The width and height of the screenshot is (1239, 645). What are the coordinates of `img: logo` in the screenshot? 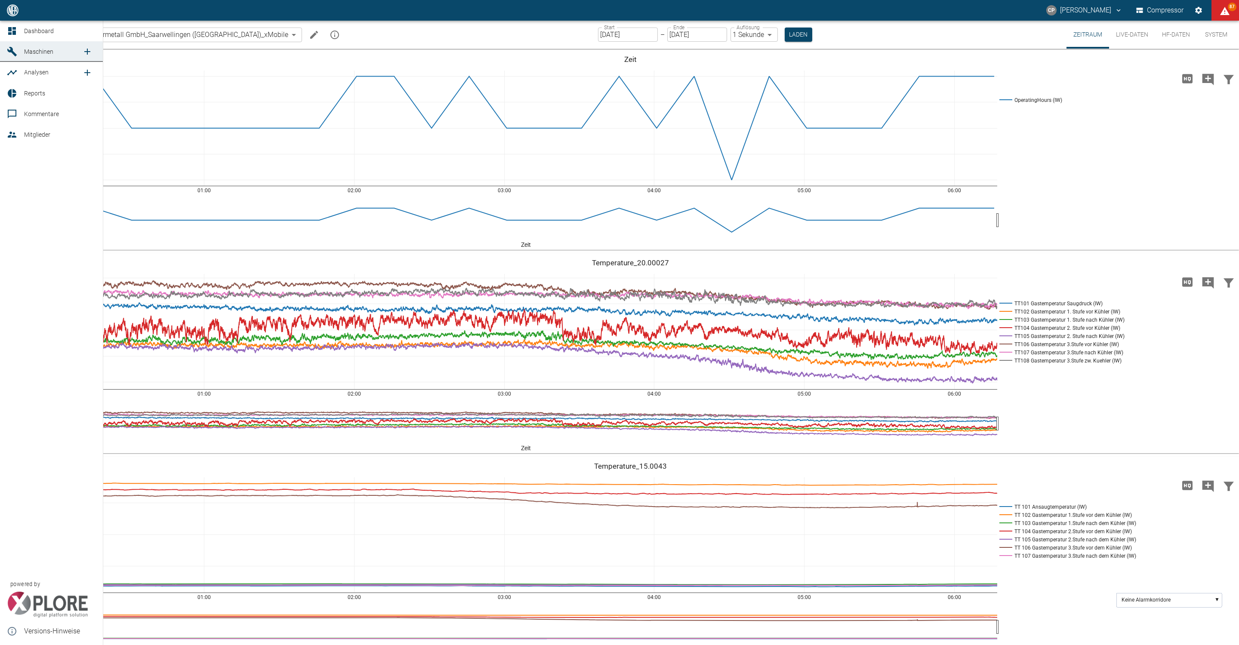 It's located at (12, 10).